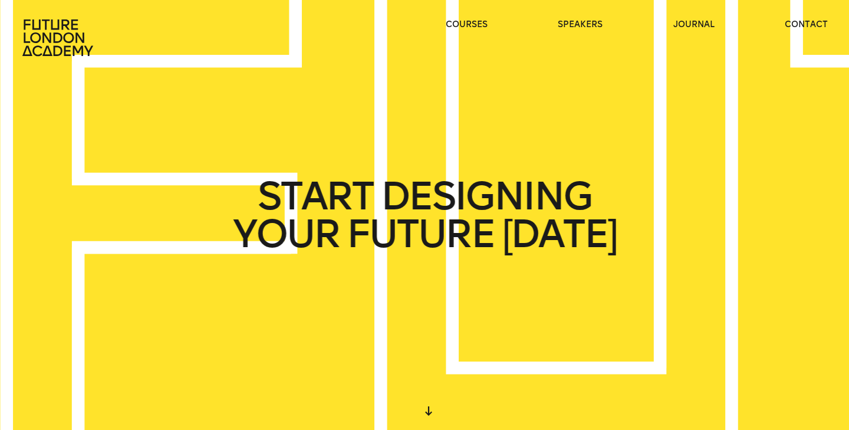  What do you see at coordinates (315, 196) in the screenshot?
I see `span: START` at bounding box center [315, 196].